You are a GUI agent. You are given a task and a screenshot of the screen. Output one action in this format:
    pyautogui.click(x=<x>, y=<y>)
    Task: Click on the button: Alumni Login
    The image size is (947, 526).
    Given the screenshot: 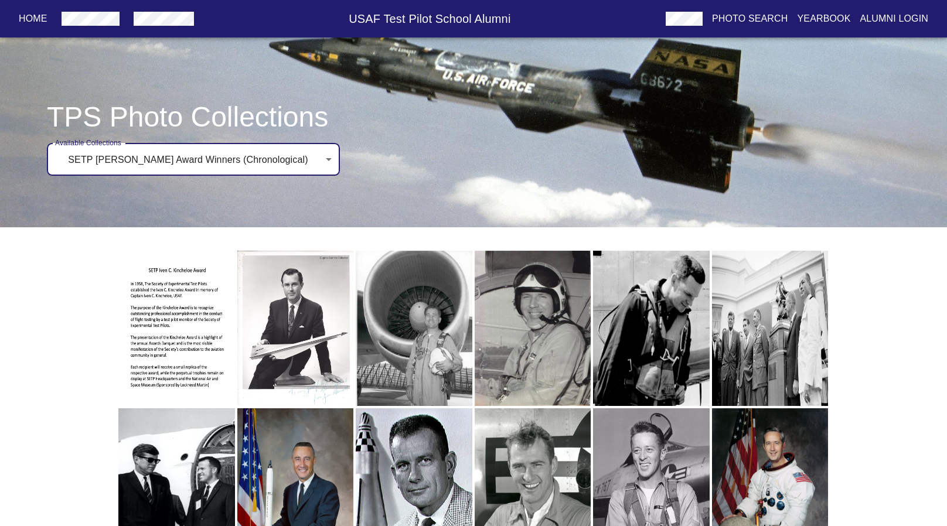 What is the action you would take?
    pyautogui.click(x=894, y=19)
    